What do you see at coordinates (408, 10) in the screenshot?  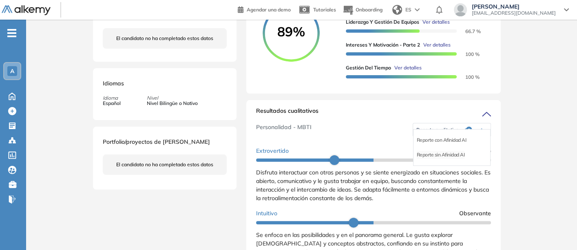 I see `span: ES` at bounding box center [408, 10].